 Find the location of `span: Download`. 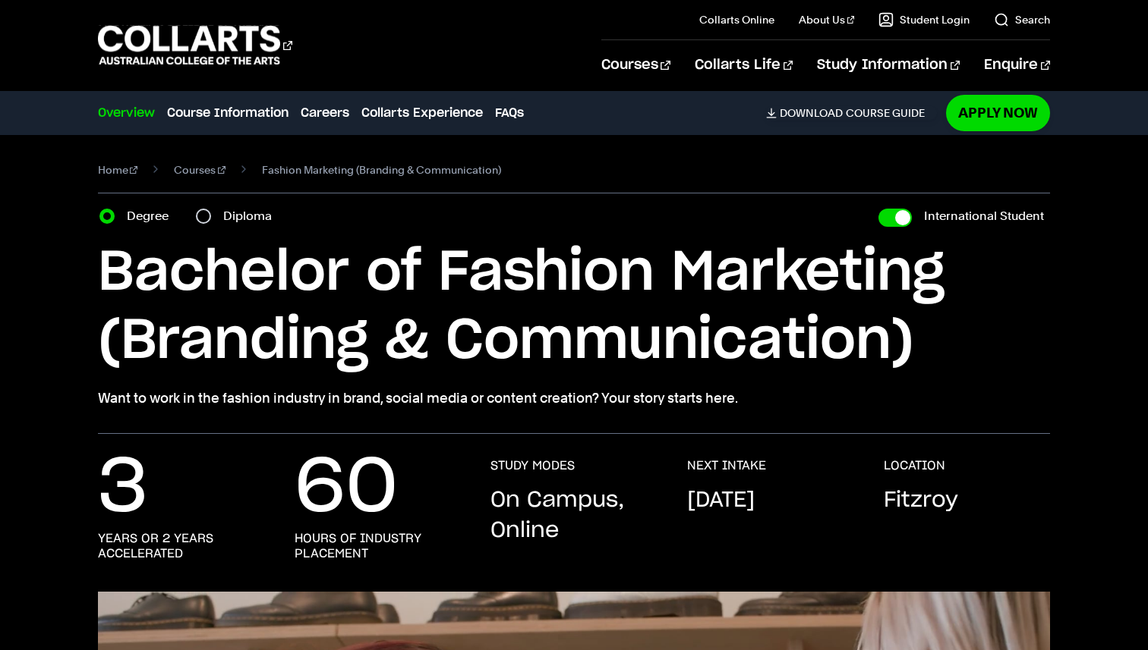

span: Download is located at coordinates (811, 113).